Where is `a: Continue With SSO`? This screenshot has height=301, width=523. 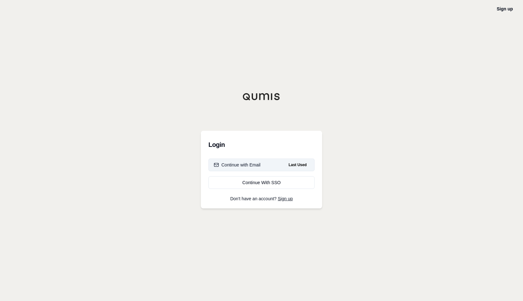 a: Continue With SSO is located at coordinates (261, 182).